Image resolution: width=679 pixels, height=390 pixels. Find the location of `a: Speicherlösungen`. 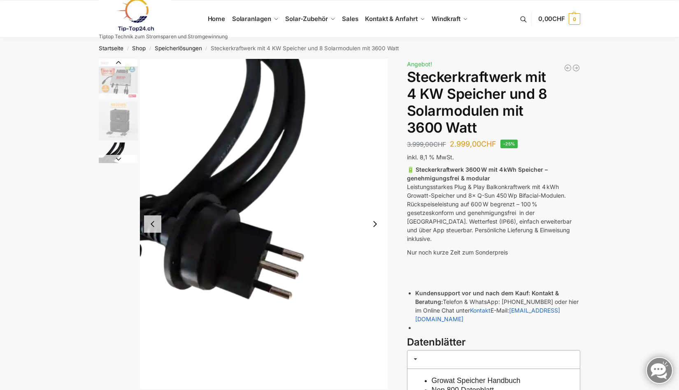

a: Speicherlösungen is located at coordinates (178, 48).